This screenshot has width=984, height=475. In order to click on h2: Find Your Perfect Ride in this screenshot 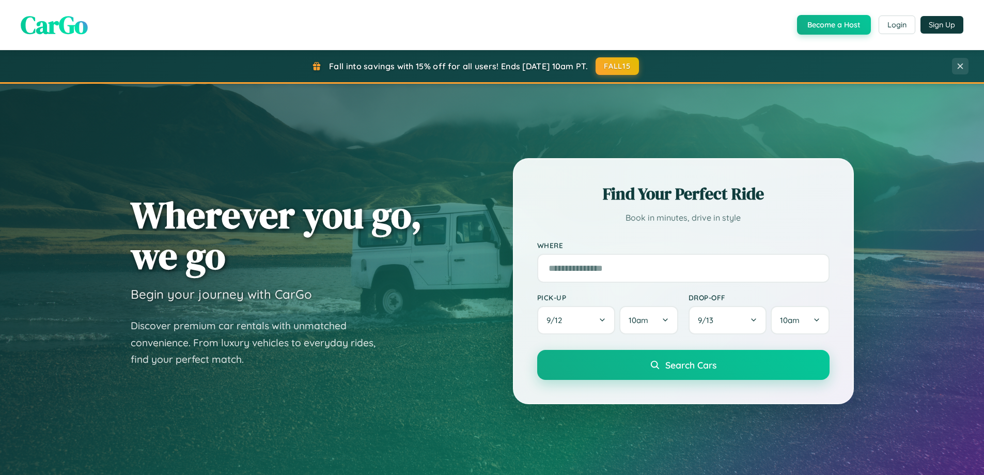, I will do `click(683, 194)`.